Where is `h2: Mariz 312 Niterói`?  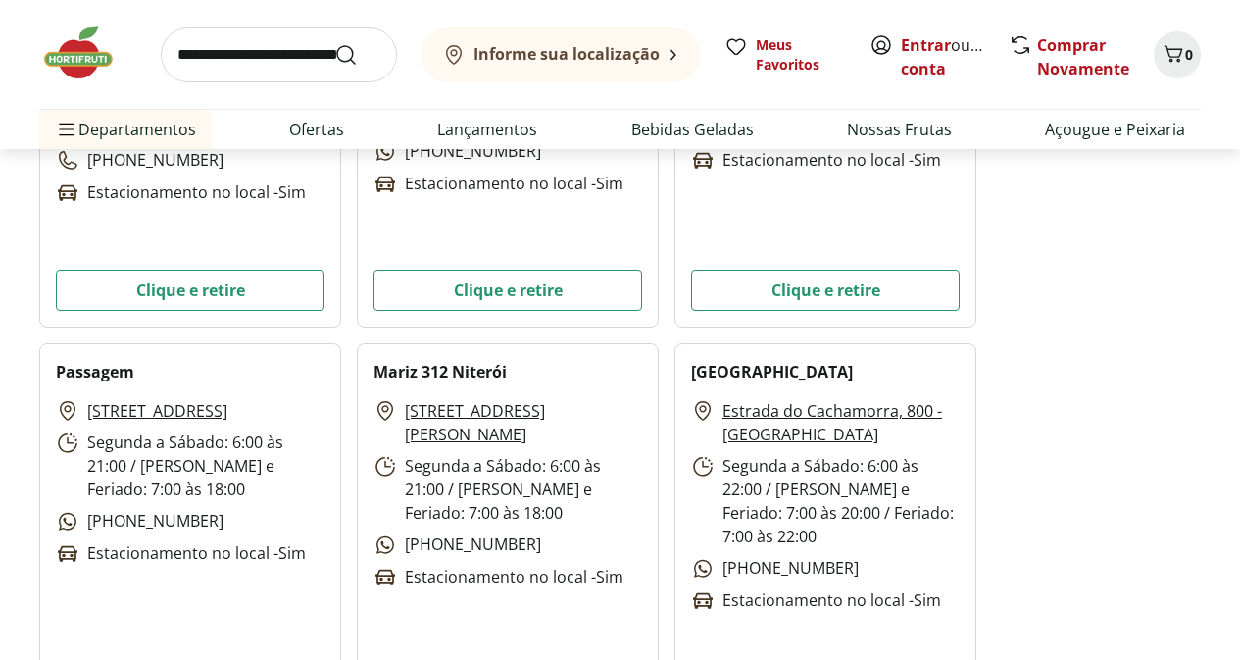 h2: Mariz 312 Niterói is located at coordinates (440, 372).